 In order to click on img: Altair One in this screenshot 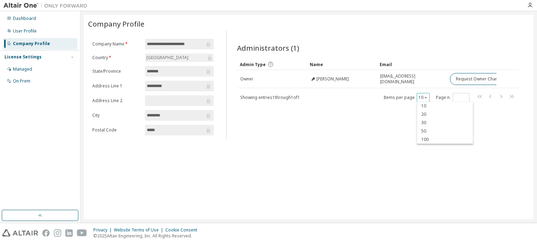, I will do `click(47, 6)`.